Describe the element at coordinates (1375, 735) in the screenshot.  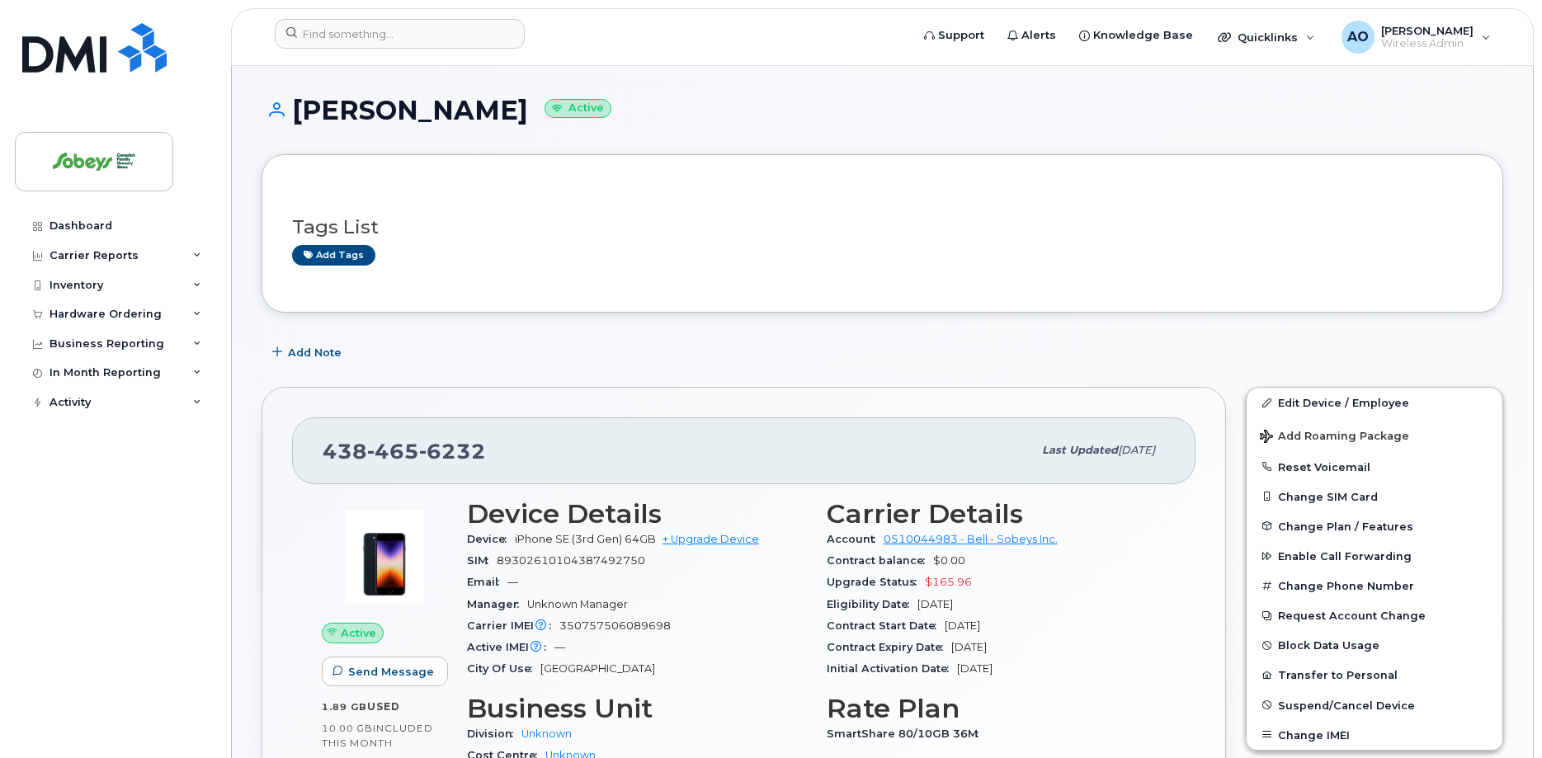
I see `button: Change IMEI` at that location.